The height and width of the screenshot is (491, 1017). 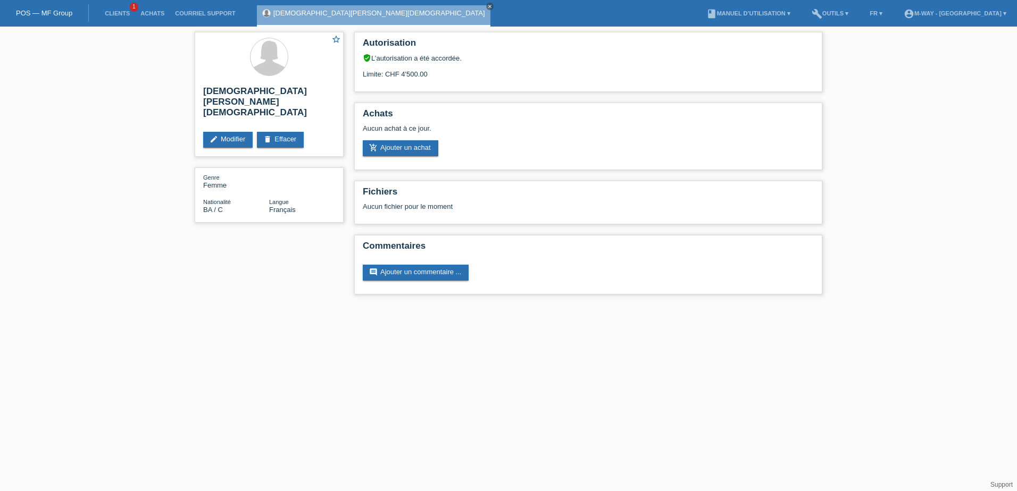 I want to click on div: Aucun fichier pour le moment, so click(x=525, y=206).